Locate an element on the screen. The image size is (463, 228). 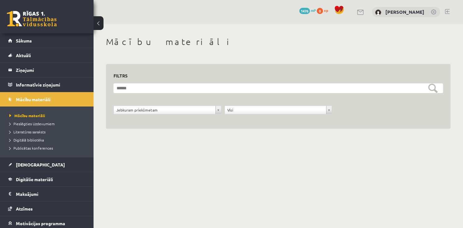
legend: Informatīvie ziņojumi is located at coordinates (51, 85).